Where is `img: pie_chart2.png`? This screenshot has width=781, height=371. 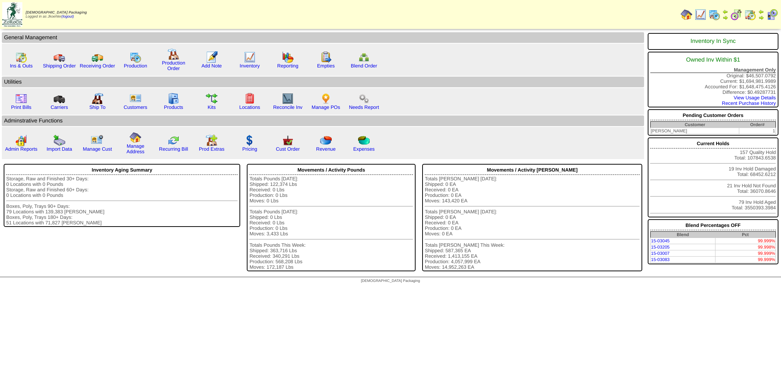
img: pie_chart2.png is located at coordinates (364, 140).